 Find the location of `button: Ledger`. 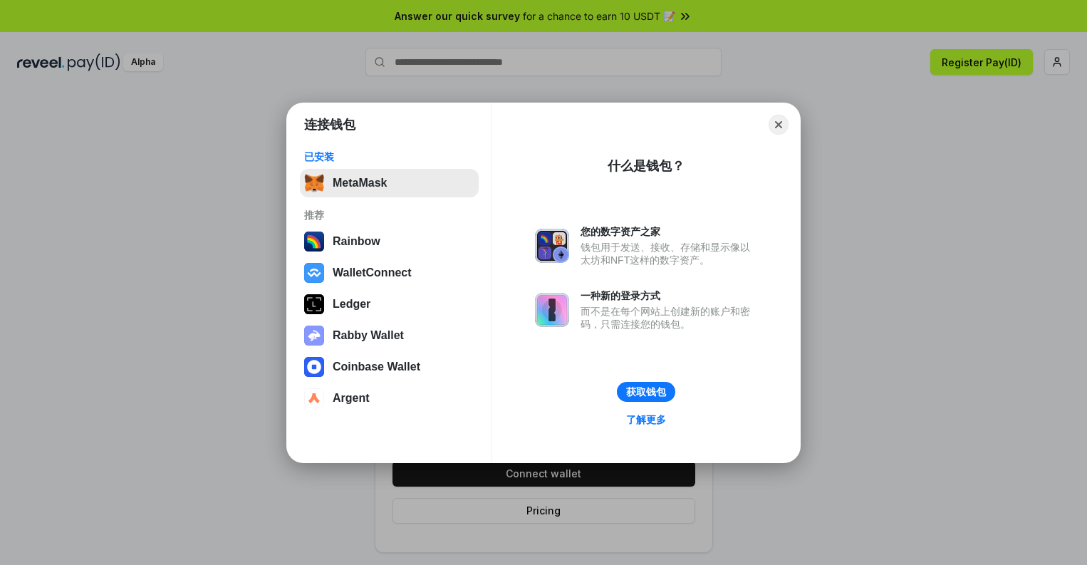

button: Ledger is located at coordinates (389, 304).